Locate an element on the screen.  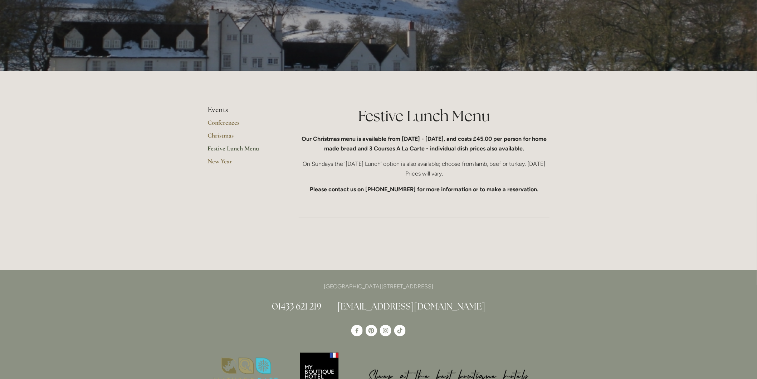
a: Conferences is located at coordinates (242, 125).